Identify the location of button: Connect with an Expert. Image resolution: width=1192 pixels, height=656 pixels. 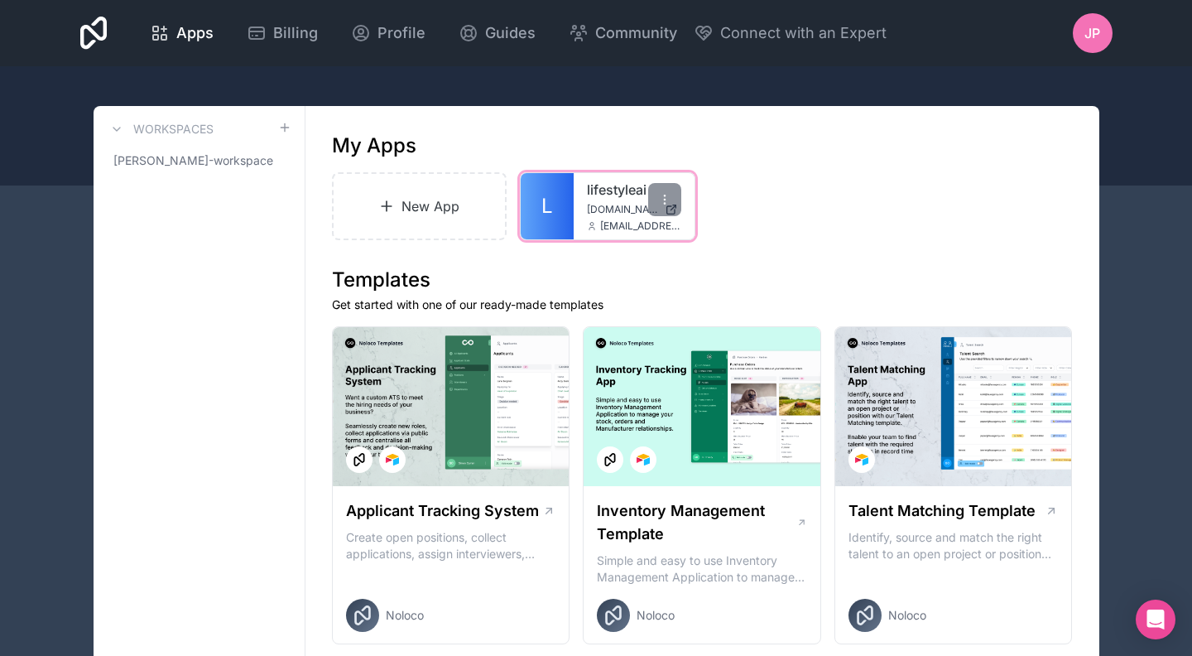
(790, 33).